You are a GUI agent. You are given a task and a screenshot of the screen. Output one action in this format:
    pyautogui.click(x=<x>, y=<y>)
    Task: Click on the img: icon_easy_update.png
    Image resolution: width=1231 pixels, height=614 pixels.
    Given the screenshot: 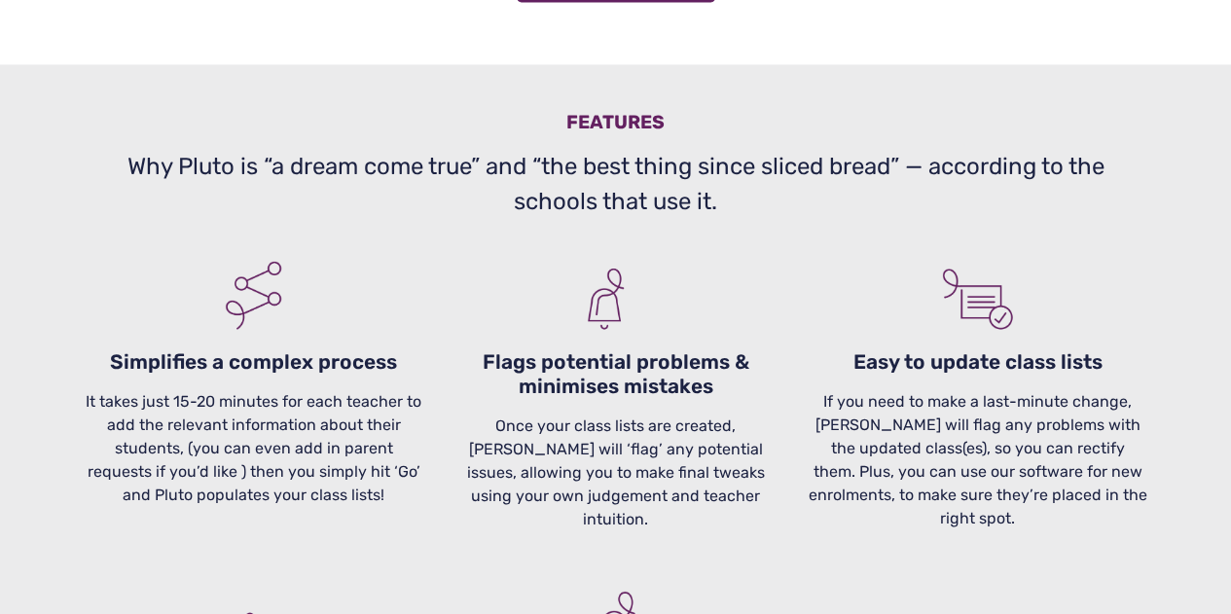 What is the action you would take?
    pyautogui.click(x=978, y=286)
    